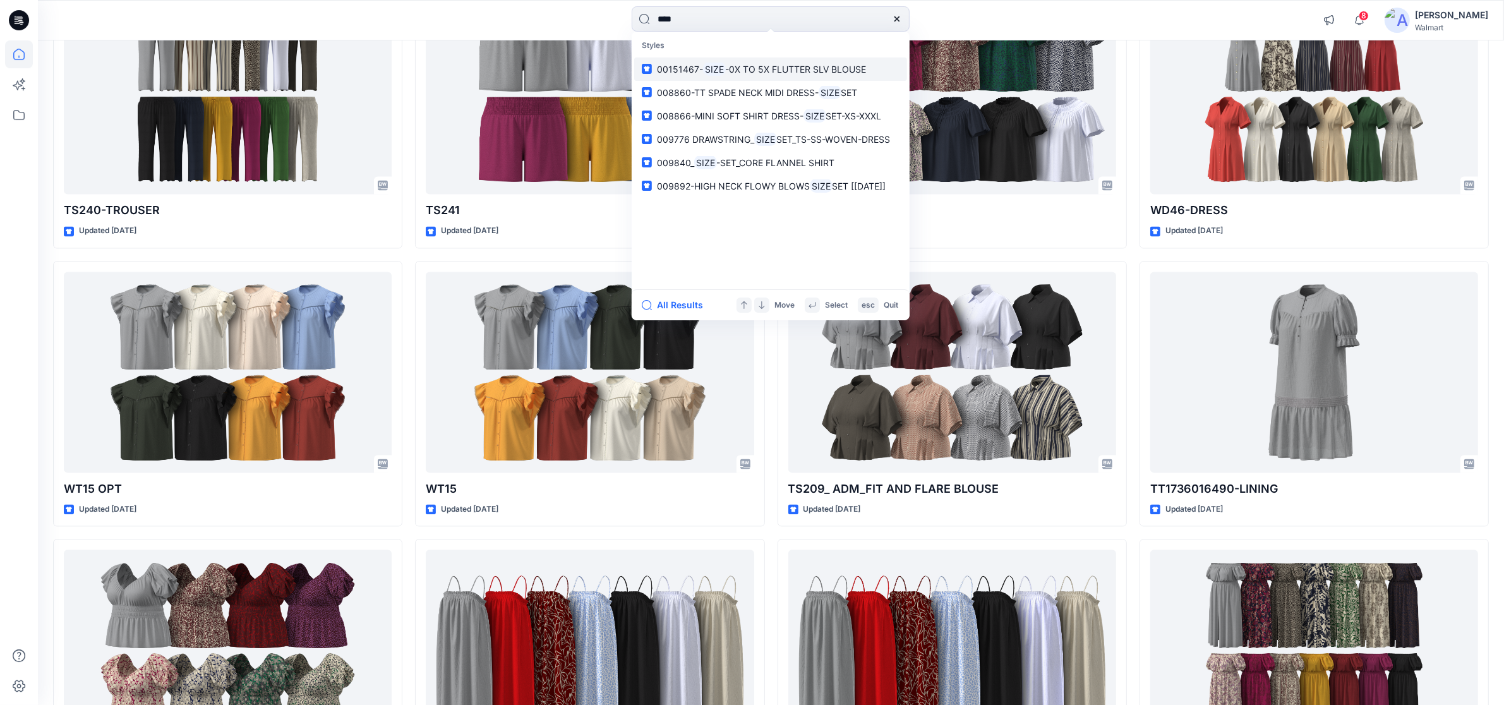 Image resolution: width=1504 pixels, height=705 pixels. I want to click on p: TS245, so click(952, 210).